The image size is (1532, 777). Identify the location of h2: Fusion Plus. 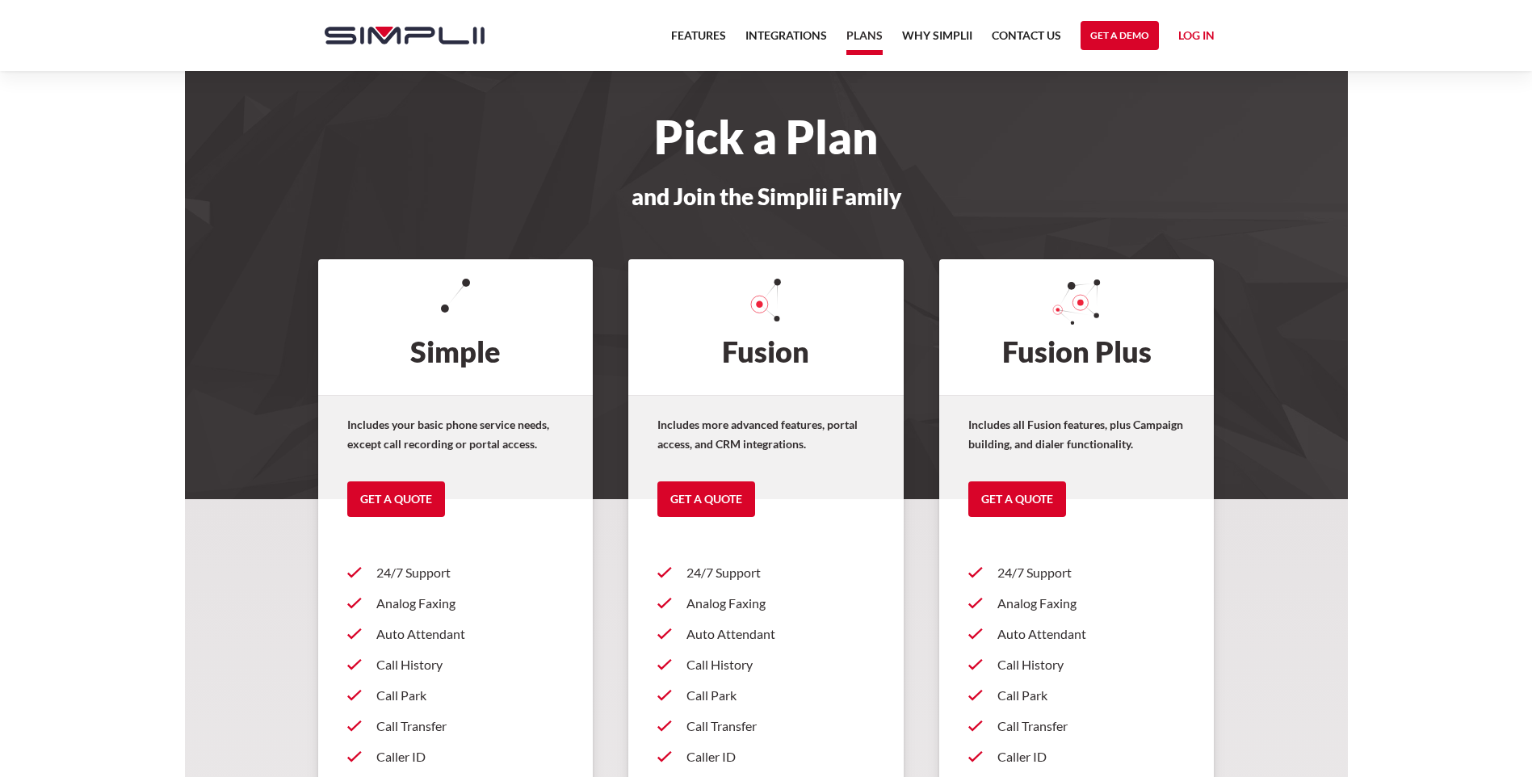
(1077, 327).